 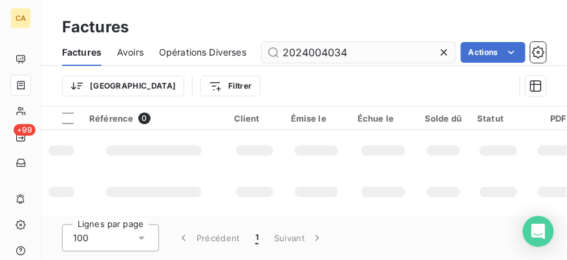 What do you see at coordinates (144, 118) in the screenshot?
I see `span: 0` at bounding box center [144, 118].